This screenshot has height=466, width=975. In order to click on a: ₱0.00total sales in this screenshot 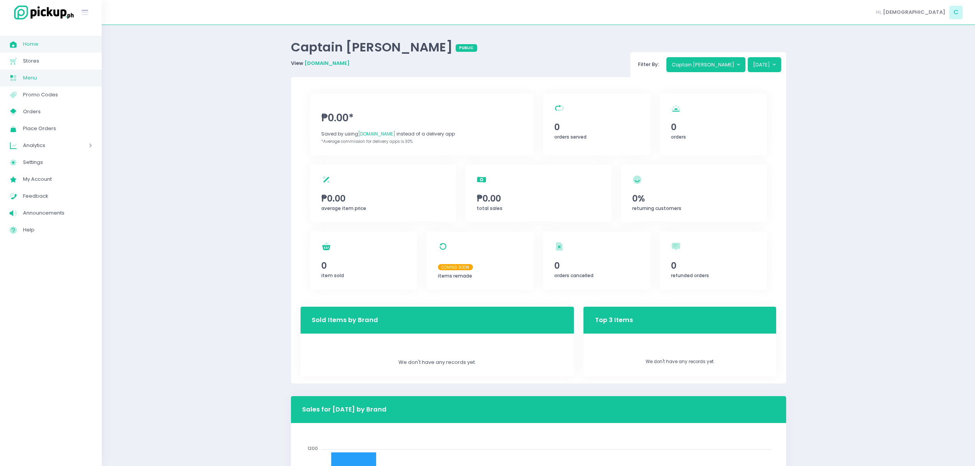, I will do `click(539, 193)`.